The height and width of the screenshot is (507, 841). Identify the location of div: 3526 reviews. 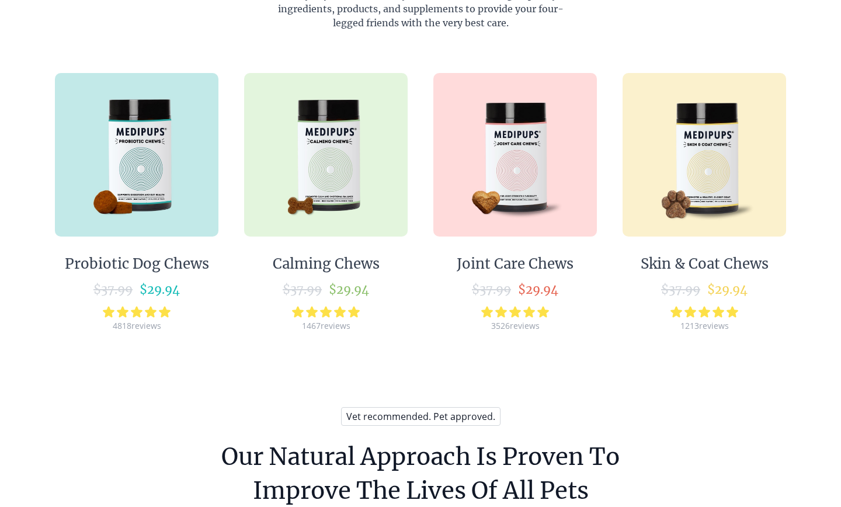
(515, 325).